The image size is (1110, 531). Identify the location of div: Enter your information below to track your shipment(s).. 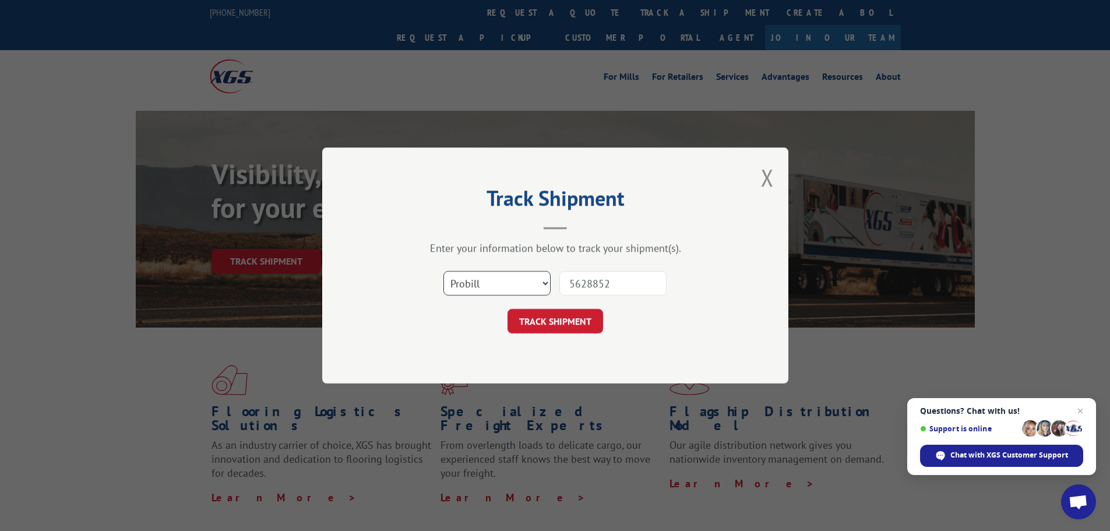
(555, 248).